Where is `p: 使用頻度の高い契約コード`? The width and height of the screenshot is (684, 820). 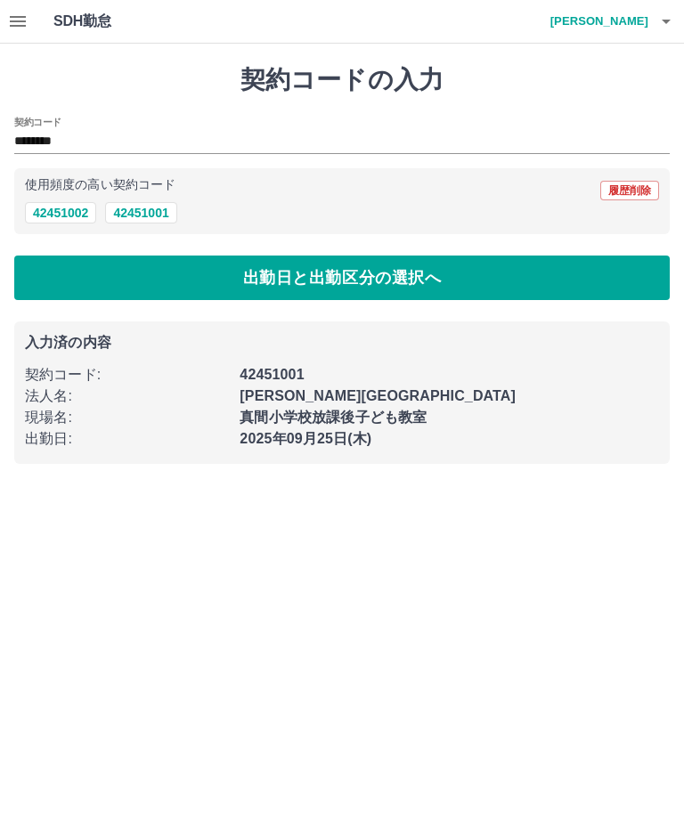 p: 使用頻度の高い契約コード is located at coordinates (100, 185).